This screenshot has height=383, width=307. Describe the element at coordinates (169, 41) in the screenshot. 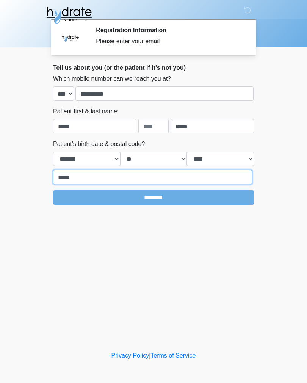

I see `div: Please enter your email` at that location.